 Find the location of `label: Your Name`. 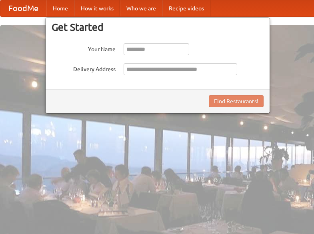

label: Your Name is located at coordinates (84, 48).